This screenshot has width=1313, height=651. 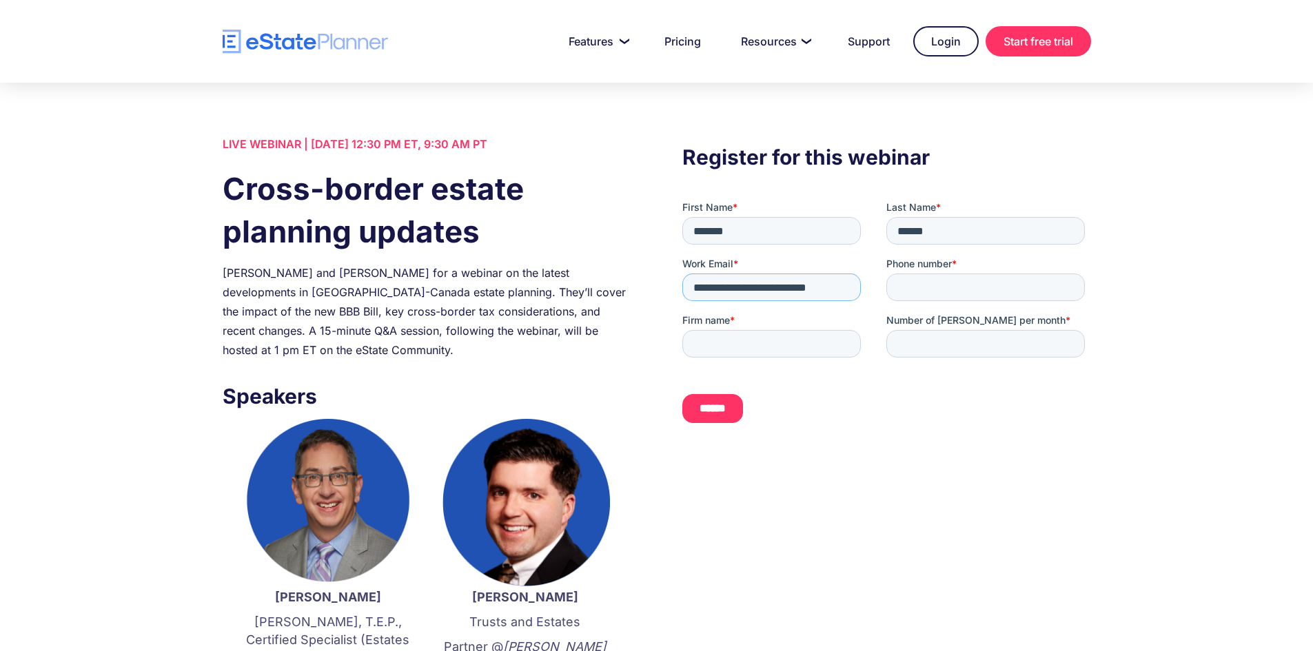 What do you see at coordinates (1038, 41) in the screenshot?
I see `a: Start free trial` at bounding box center [1038, 41].